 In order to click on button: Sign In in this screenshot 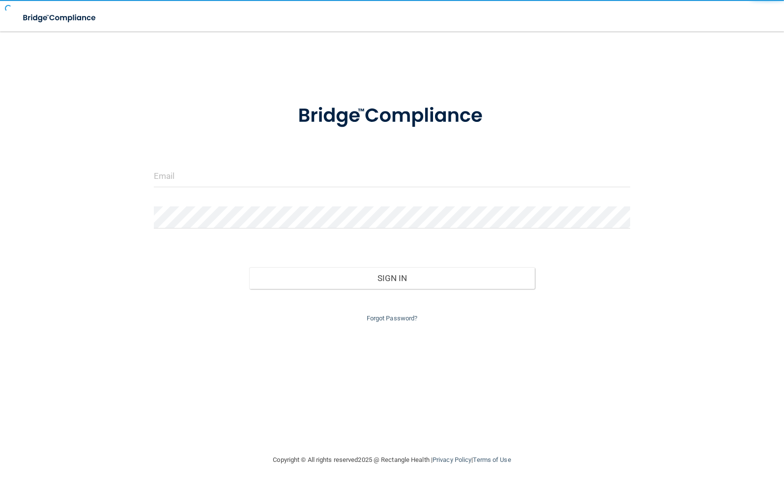, I will do `click(392, 278)`.